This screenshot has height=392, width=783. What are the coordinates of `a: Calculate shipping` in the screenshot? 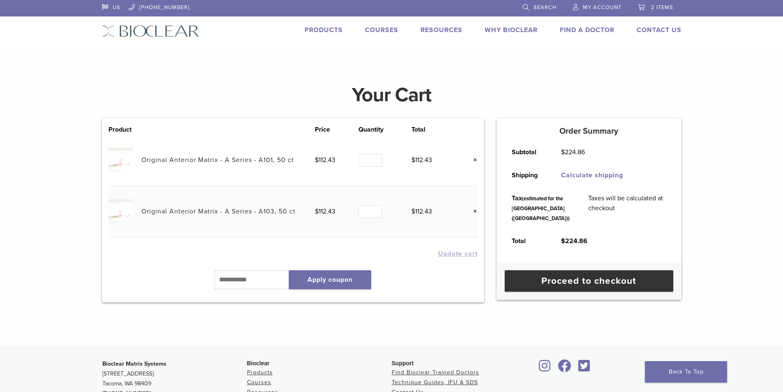 It's located at (592, 175).